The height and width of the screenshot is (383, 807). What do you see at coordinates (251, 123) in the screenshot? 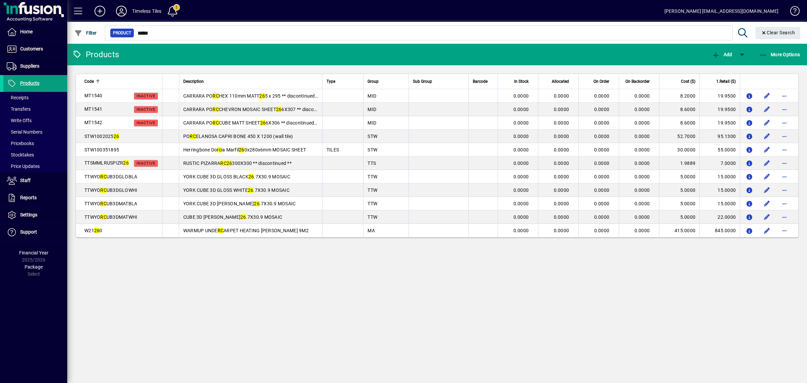
I see `span: CARRARA PO CUBE MATT SHEET 6X306 ** discontinued **` at bounding box center [251, 123].